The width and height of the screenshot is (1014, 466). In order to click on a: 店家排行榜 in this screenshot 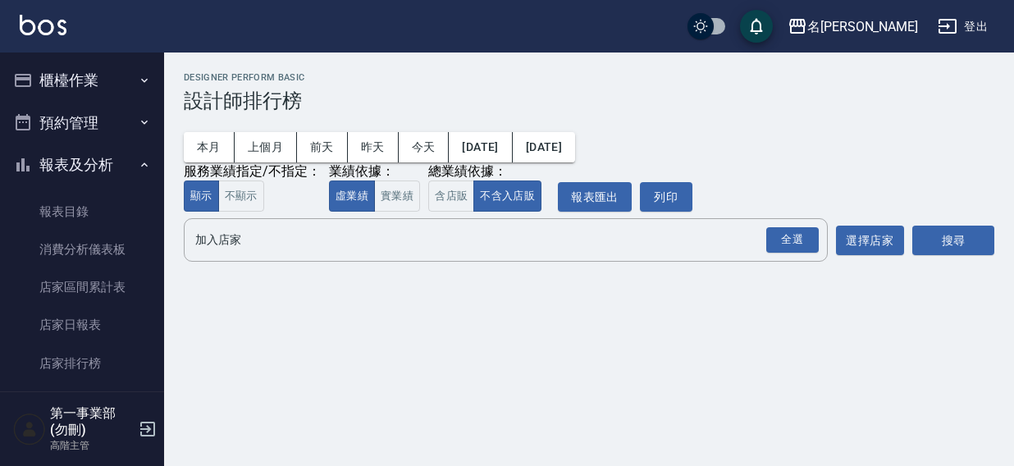, I will do `click(82, 363)`.